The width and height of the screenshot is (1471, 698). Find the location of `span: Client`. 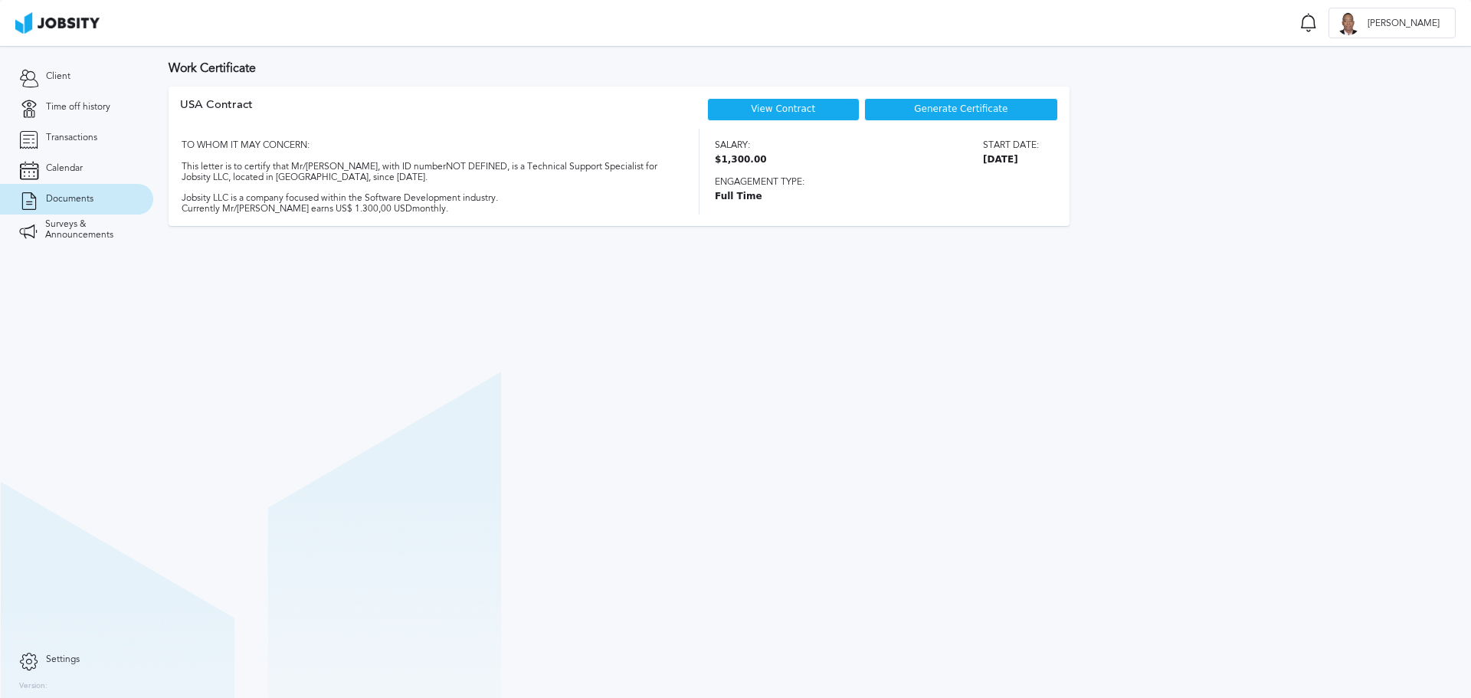

span: Client is located at coordinates (58, 77).